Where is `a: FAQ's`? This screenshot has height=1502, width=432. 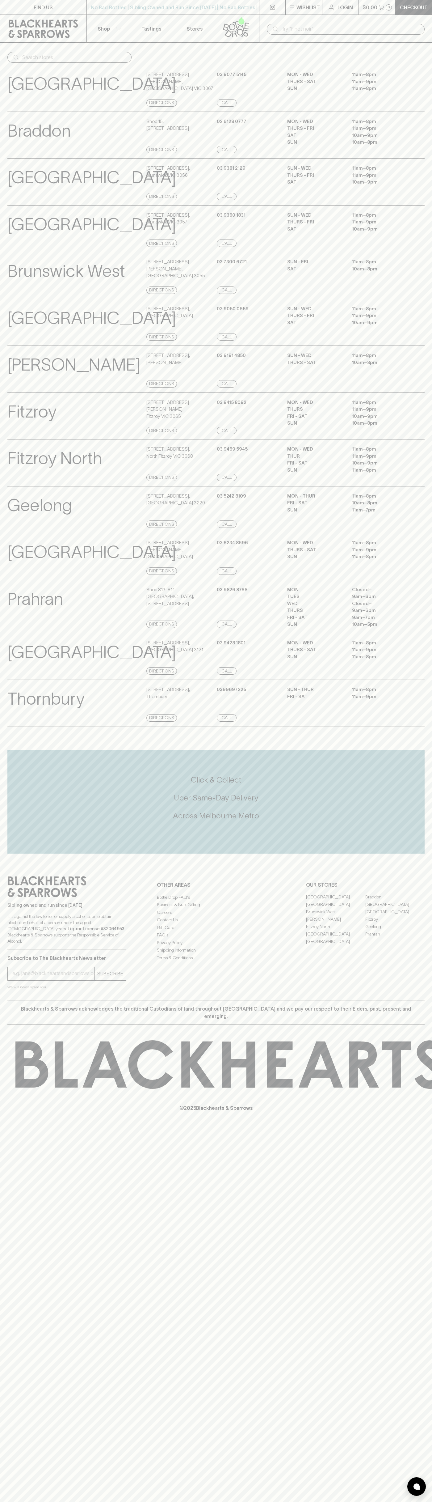 a: FAQ's is located at coordinates (216, 935).